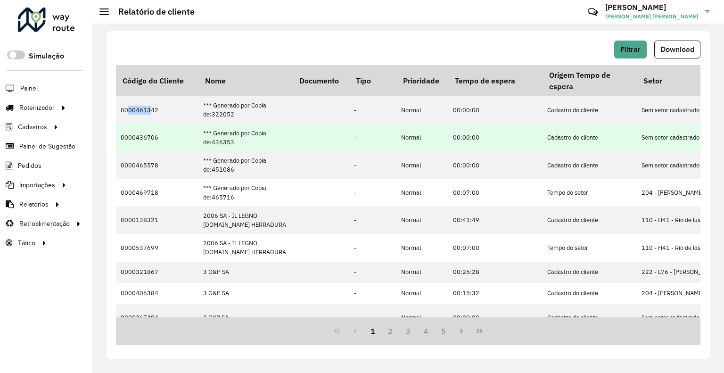 The width and height of the screenshot is (724, 373). What do you see at coordinates (47, 146) in the screenshot?
I see `span: Painel de Sugestão` at bounding box center [47, 146].